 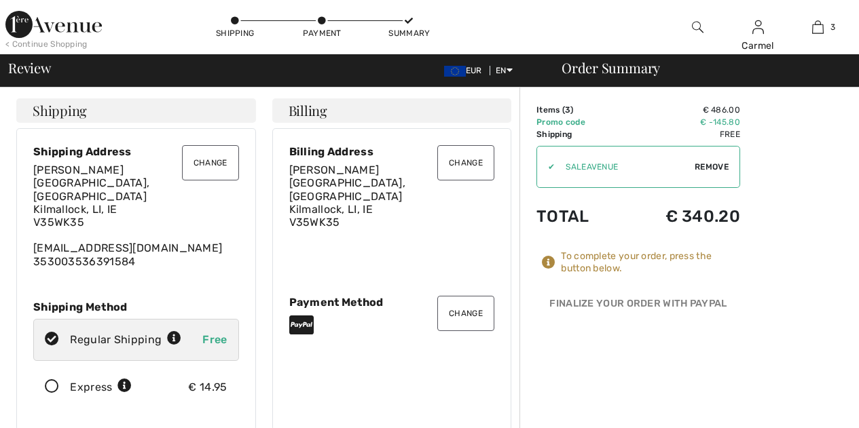 What do you see at coordinates (455, 71) in the screenshot?
I see `img: Euro` at bounding box center [455, 71].